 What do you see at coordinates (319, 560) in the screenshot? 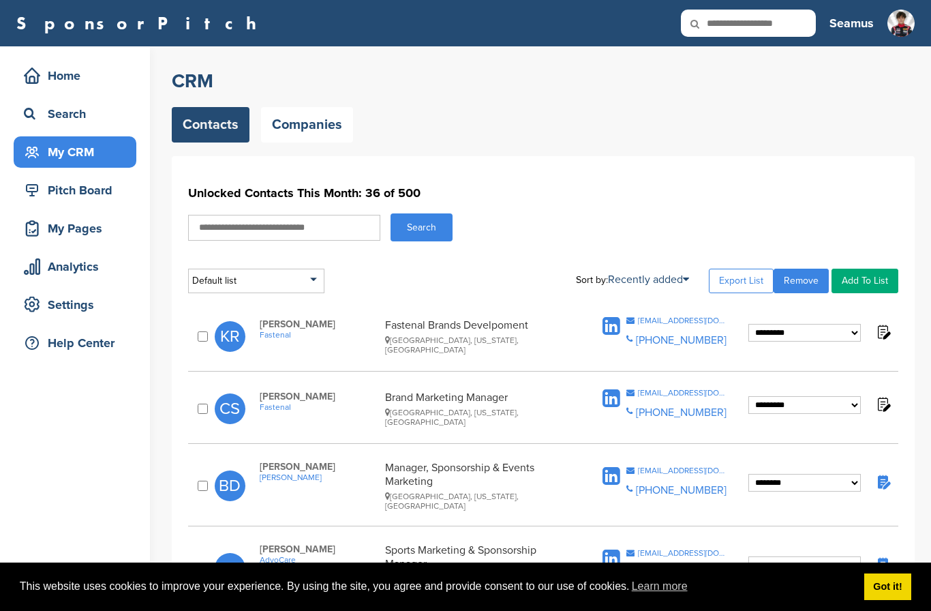
I see `span: AdvoCare` at bounding box center [319, 560].